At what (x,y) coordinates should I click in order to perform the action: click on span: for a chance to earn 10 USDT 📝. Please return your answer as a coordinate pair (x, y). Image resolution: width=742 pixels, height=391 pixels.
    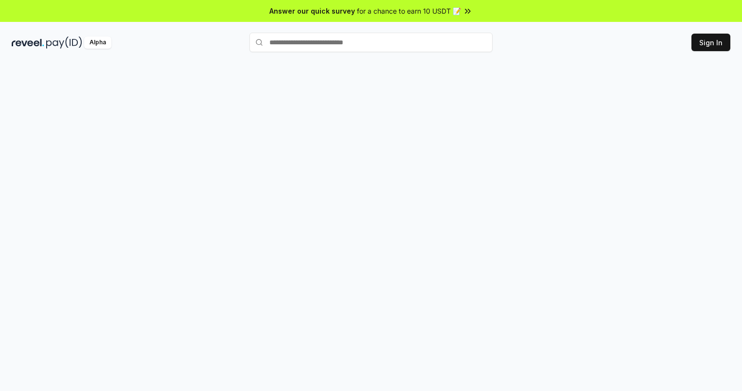
    Looking at the image, I should click on (409, 11).